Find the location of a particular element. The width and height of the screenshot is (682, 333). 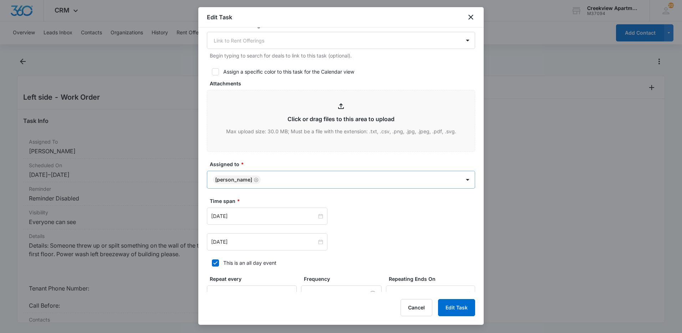

h1: Edit Task is located at coordinates (219, 17).